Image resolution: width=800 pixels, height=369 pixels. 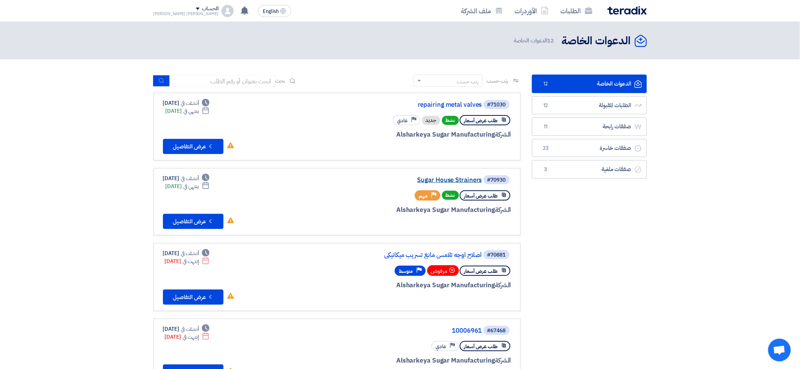 I want to click on div: #67468, so click(x=496, y=330).